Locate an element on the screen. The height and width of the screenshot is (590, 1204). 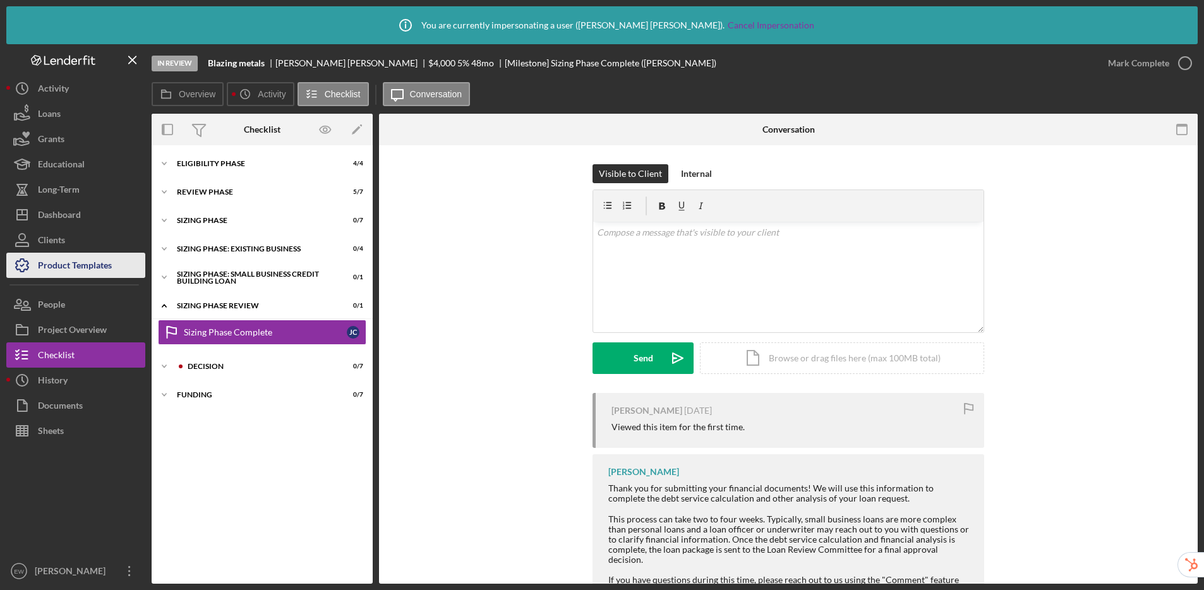
button: Visible to Client is located at coordinates (631, 174).